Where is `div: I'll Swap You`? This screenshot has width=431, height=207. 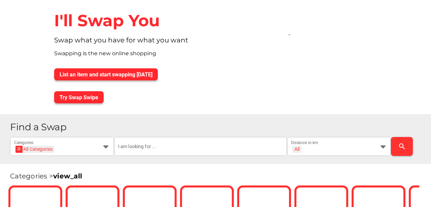
div: I'll Swap You is located at coordinates (132, 21).